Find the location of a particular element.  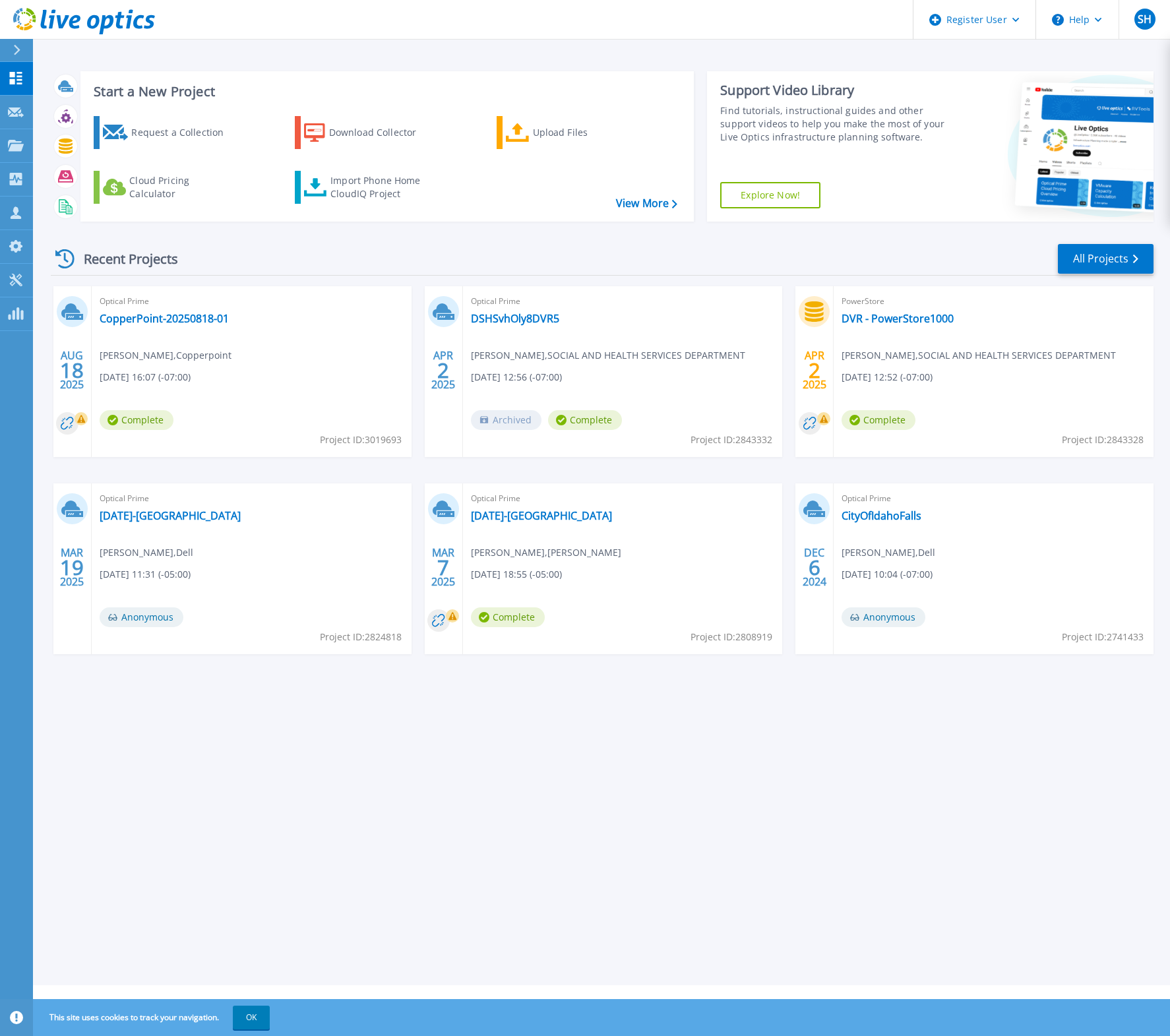

div: Find tutorials, instructional guides and other support videos to help you make the most of your L... is located at coordinates (833, 124).